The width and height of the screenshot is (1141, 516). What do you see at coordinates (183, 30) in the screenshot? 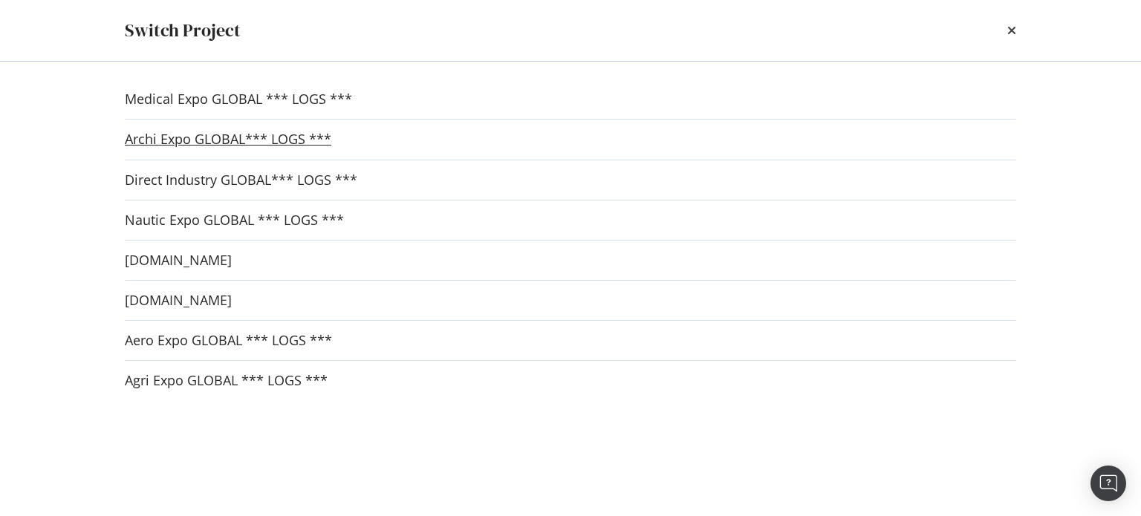
I see `div: Switch Project` at bounding box center [183, 30].